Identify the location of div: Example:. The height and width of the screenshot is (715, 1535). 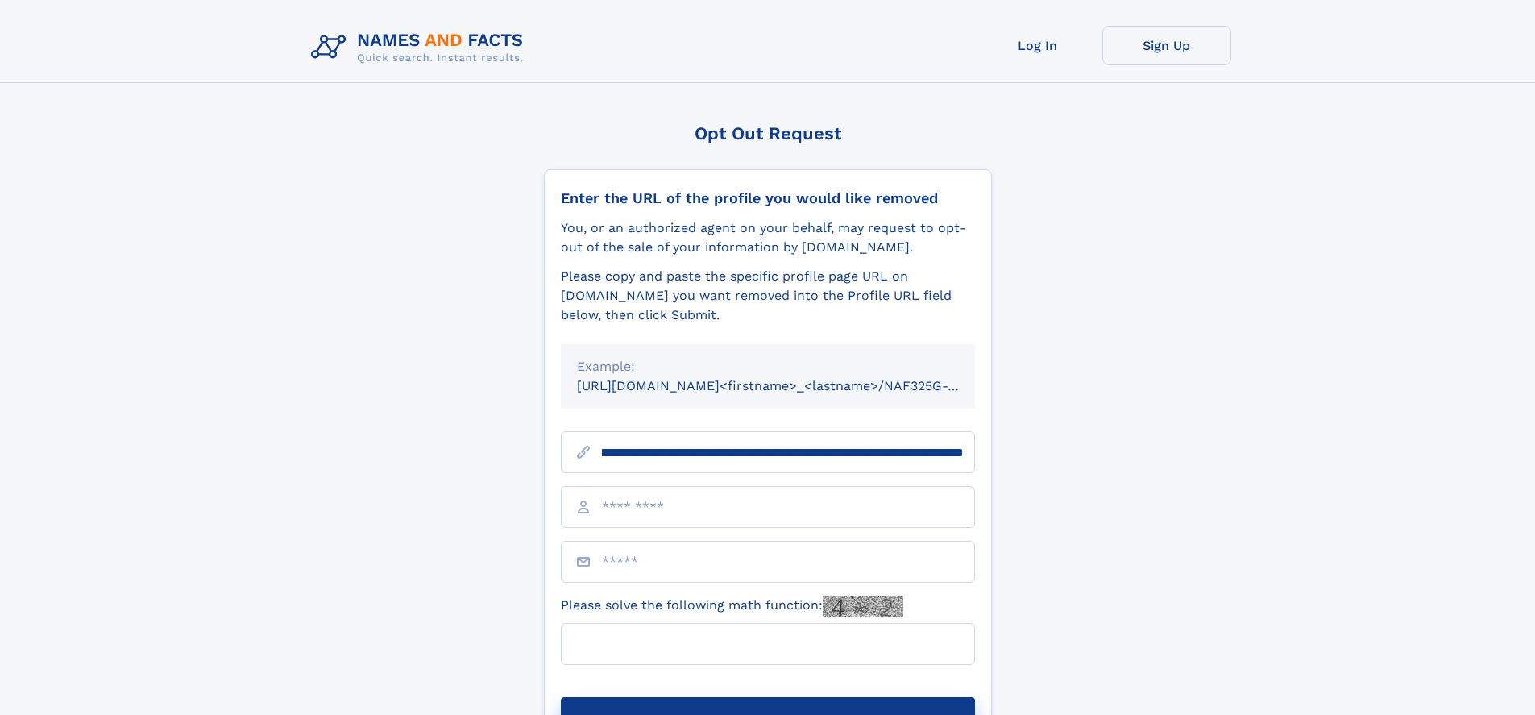
(768, 367).